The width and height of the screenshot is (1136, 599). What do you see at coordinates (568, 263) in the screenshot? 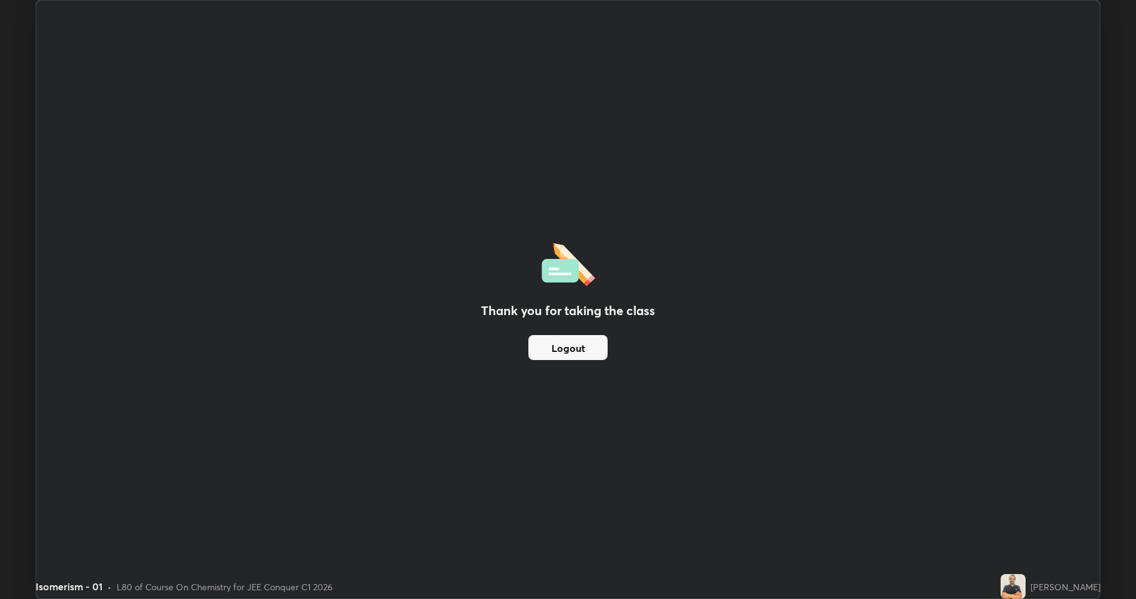
I see `img: offlineFeedback.1438e8b3.svg` at bounding box center [568, 263].